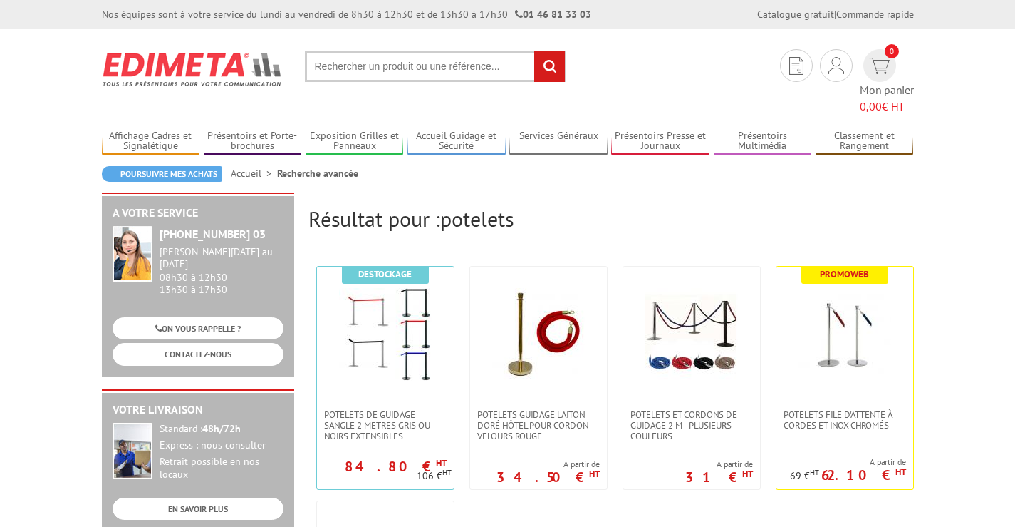 Image resolution: width=1015 pixels, height=527 pixels. I want to click on li: Recherche avancée, so click(318, 173).